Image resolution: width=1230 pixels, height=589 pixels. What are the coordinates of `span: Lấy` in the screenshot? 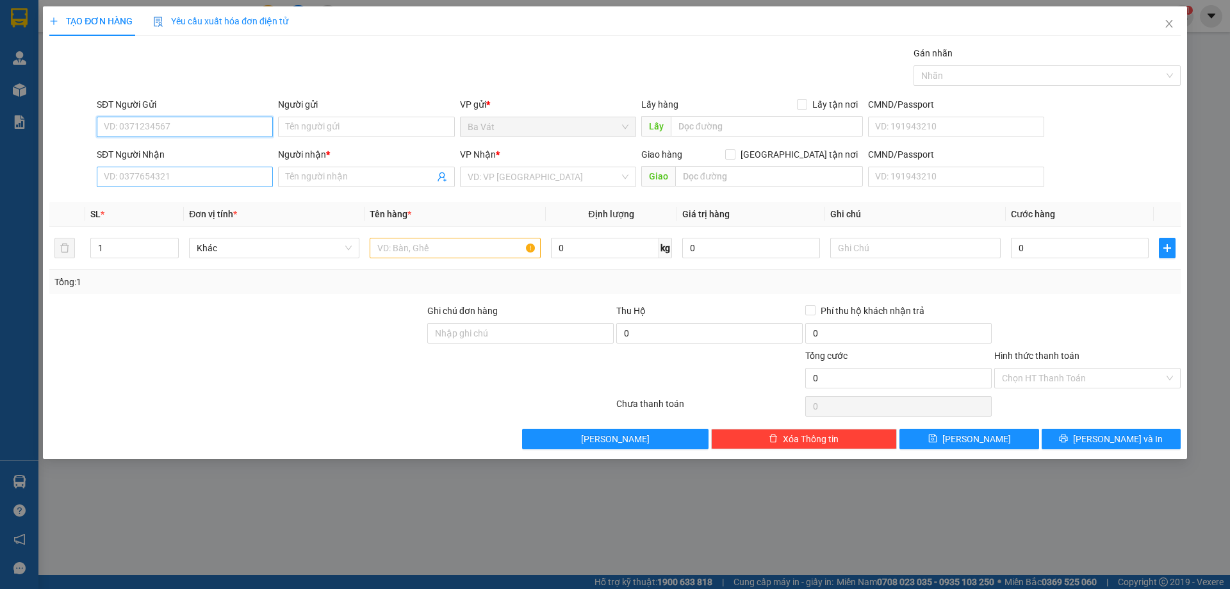 It's located at (656, 126).